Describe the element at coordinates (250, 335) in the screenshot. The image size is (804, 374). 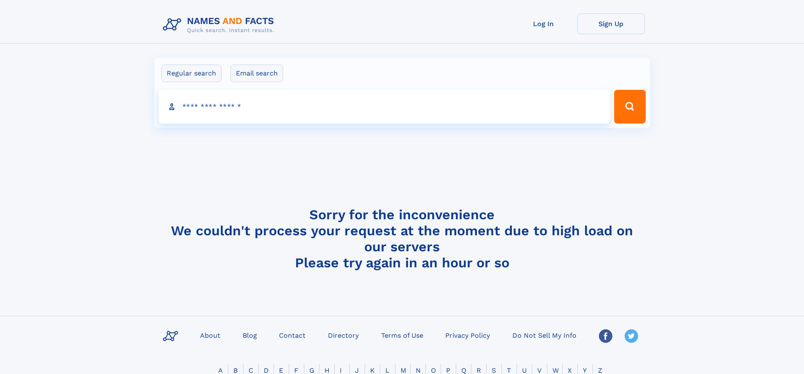
I see `a: Blog` at that location.